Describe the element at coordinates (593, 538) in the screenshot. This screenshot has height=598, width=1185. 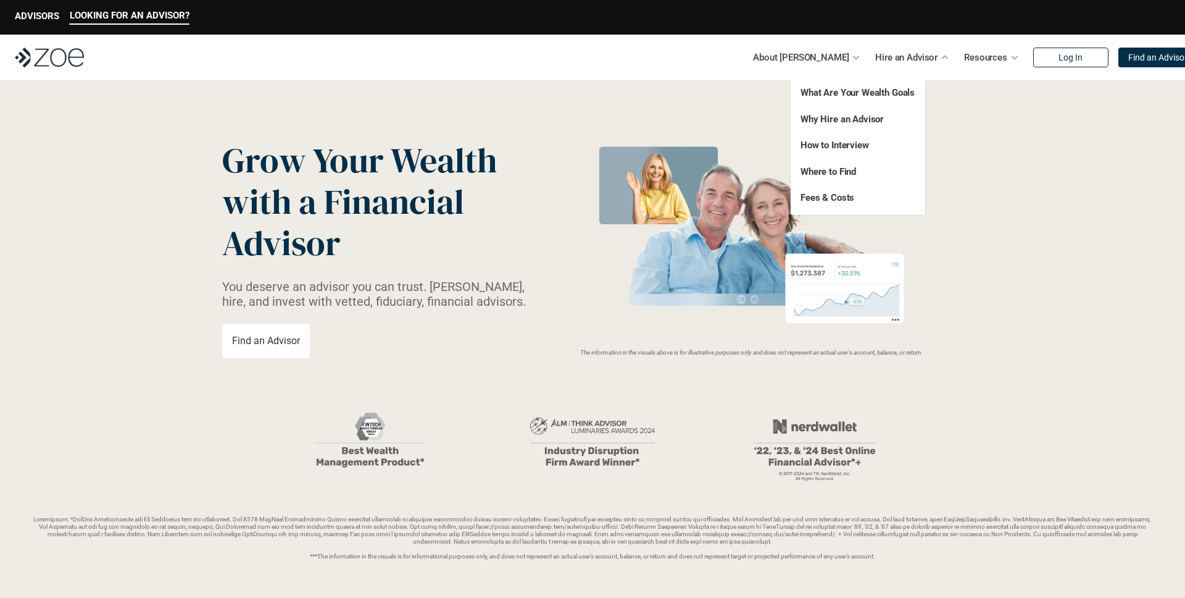
I see `p: Loremipsum: *DolOrsi Ametconsecte adi Eli Seddoeius tem inc utlaboreet. Dol 8578 MagNaal Enimadmi...` at that location.